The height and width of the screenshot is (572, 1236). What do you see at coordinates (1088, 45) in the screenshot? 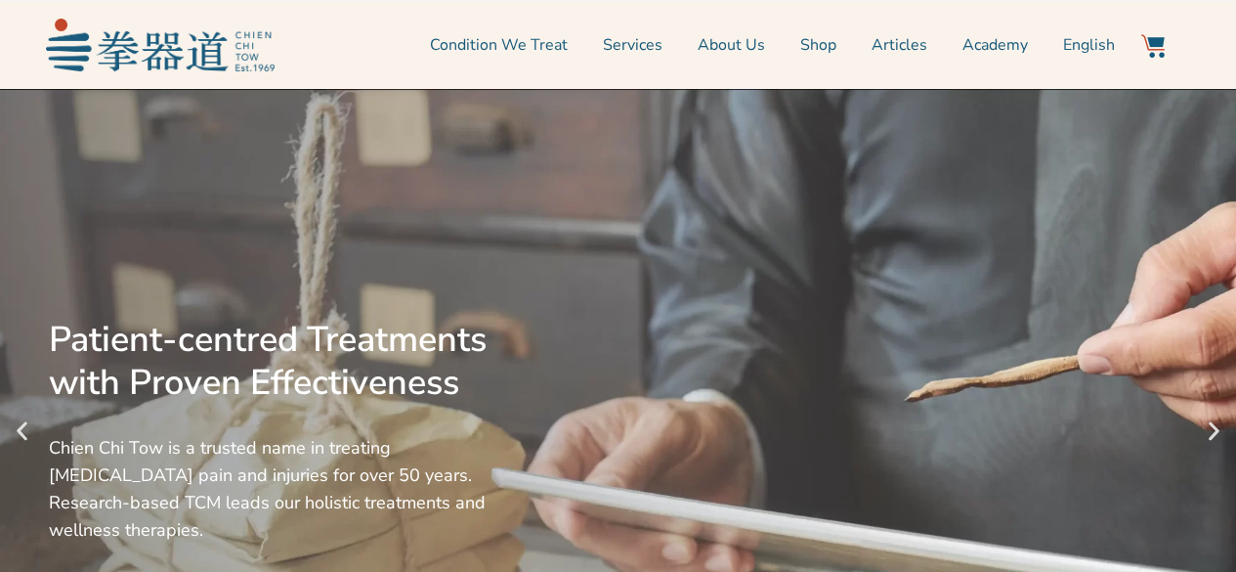
I see `a: English` at bounding box center [1088, 45].